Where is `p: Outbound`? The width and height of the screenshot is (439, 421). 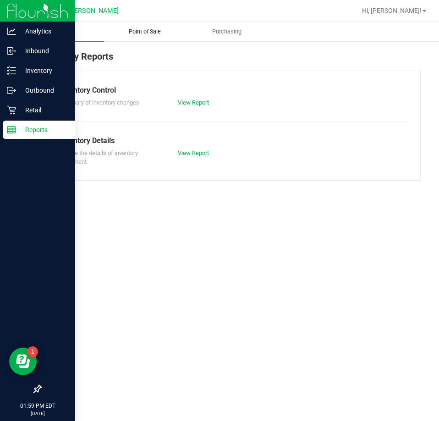
p: Outbound is located at coordinates (44, 90).